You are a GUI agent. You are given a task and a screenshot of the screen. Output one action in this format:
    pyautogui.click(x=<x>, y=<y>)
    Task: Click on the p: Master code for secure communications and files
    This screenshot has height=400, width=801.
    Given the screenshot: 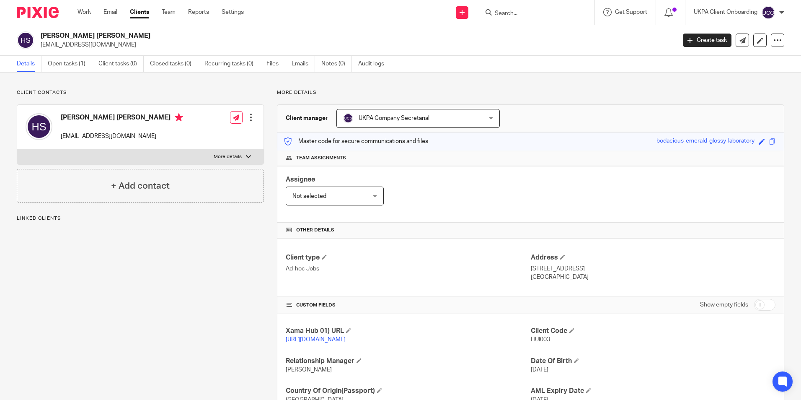 What is the action you would take?
    pyautogui.click(x=356, y=141)
    